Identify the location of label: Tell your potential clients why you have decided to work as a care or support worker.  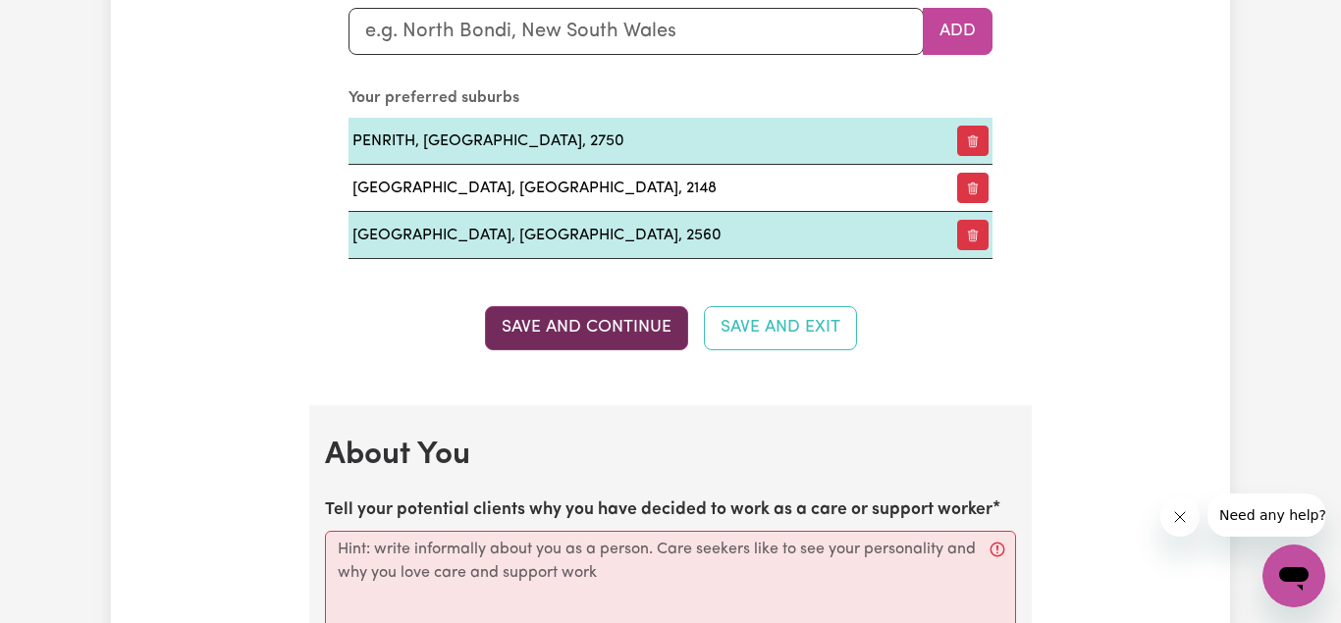
(659, 511).